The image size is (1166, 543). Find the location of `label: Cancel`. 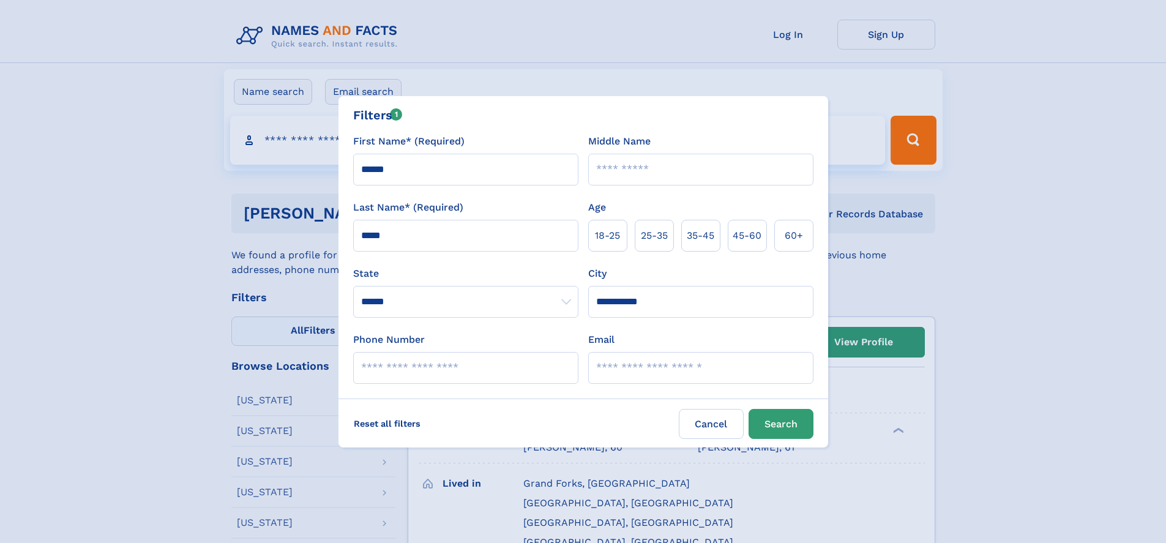

label: Cancel is located at coordinates (711, 423).